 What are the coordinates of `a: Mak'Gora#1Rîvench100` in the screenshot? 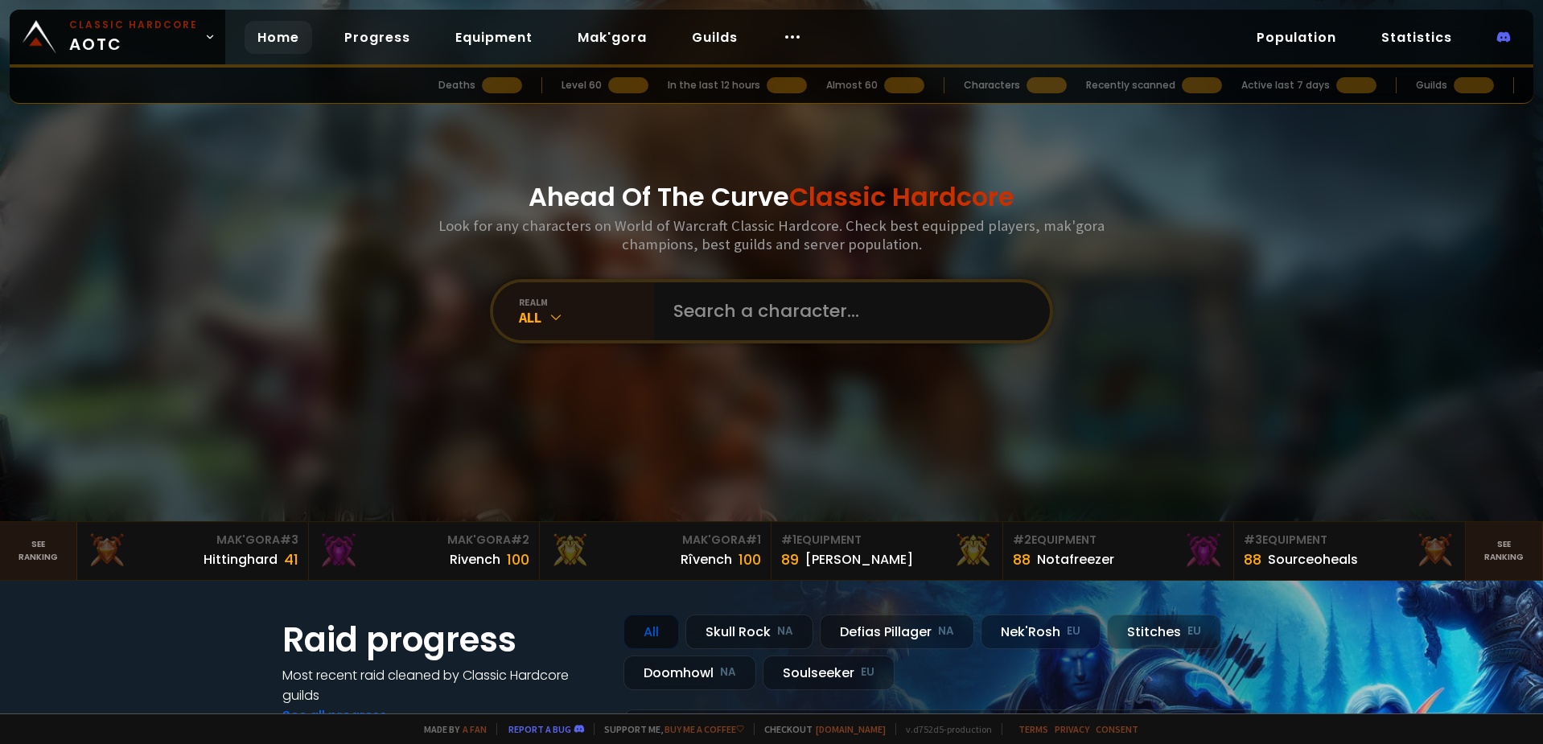 It's located at (656, 551).